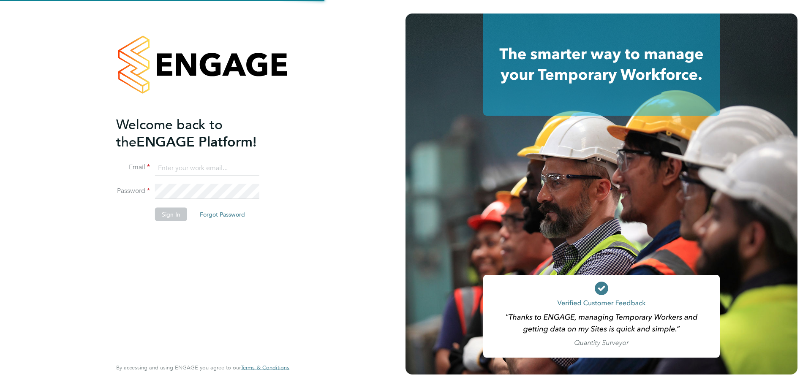  What do you see at coordinates (171, 215) in the screenshot?
I see `button: Sign In` at bounding box center [171, 215].